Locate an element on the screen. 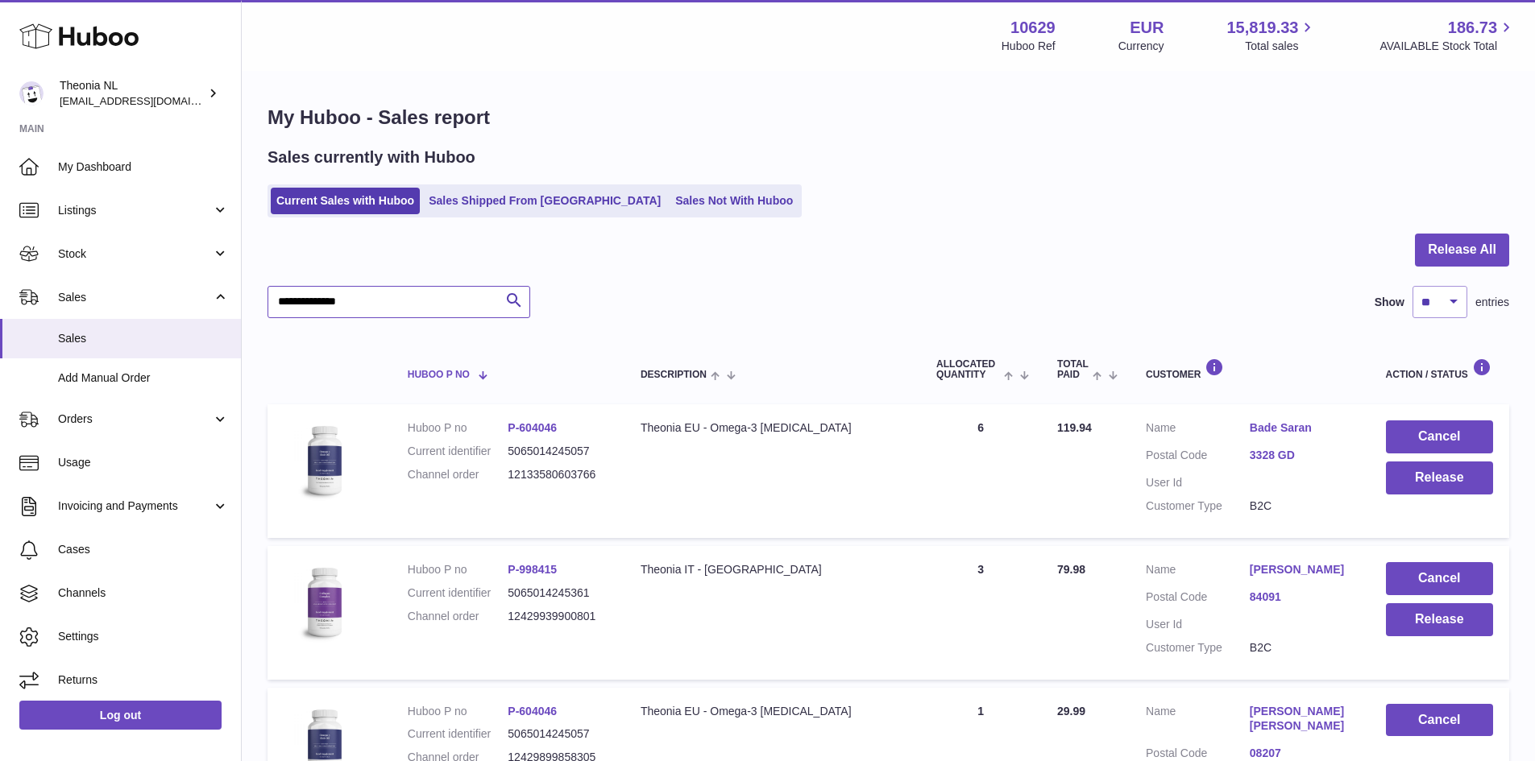 This screenshot has height=761, width=1535. div: Theonia NL is located at coordinates (132, 93).